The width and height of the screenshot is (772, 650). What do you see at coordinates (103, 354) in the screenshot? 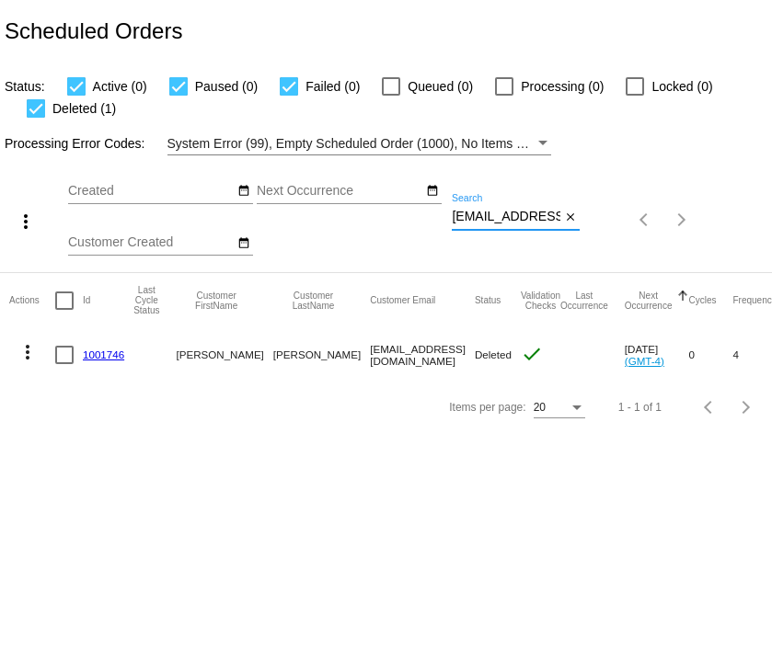
I see `a: 1001746` at bounding box center [103, 354].